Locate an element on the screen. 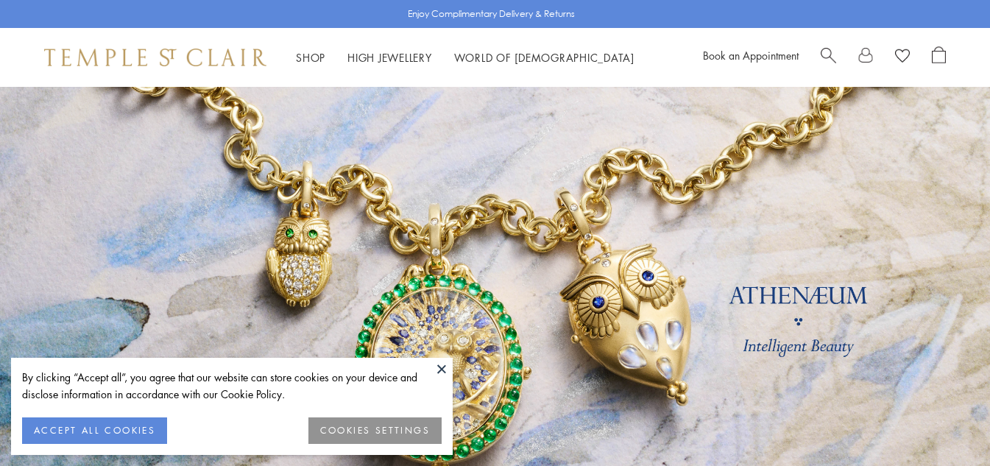 This screenshot has height=466, width=990. a: High JewelleryHigh Jewellery is located at coordinates (390, 57).